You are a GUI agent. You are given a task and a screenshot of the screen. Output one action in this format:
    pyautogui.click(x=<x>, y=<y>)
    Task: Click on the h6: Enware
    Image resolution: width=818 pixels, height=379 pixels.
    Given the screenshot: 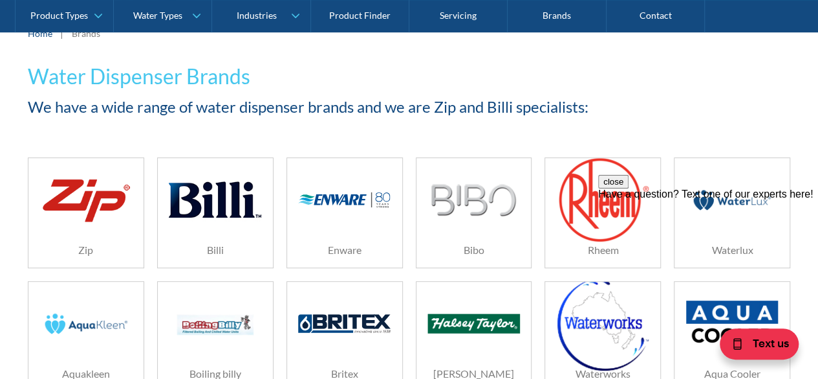 What is the action you would take?
    pyautogui.click(x=345, y=250)
    